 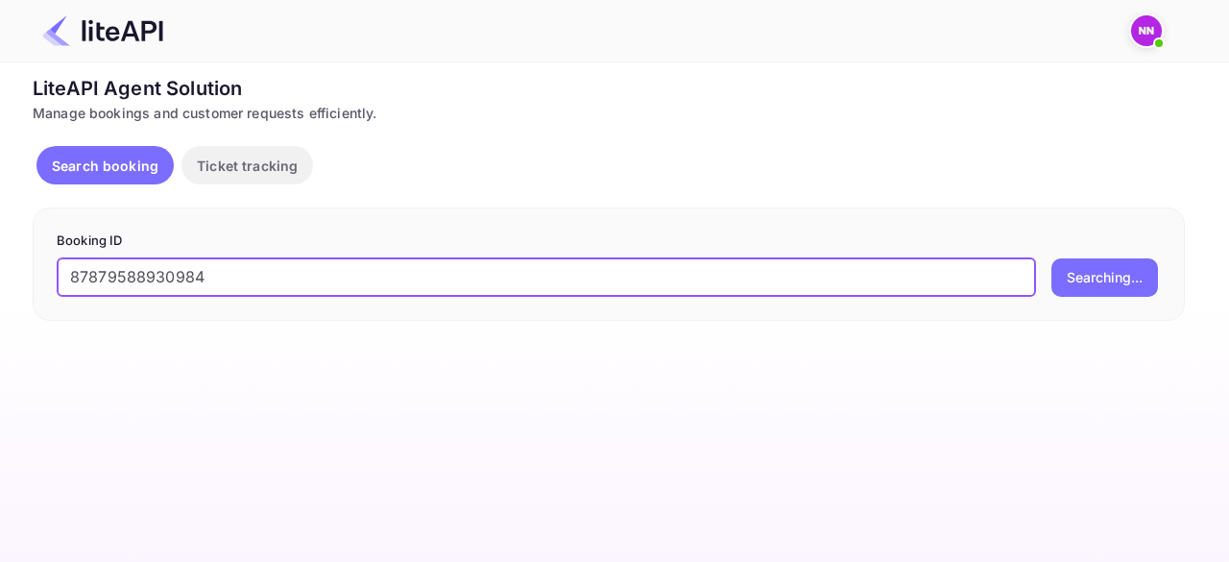 What do you see at coordinates (546, 278) in the screenshot?
I see `input: Enter Booking ID (e.g., 63782194)` at bounding box center [546, 278].